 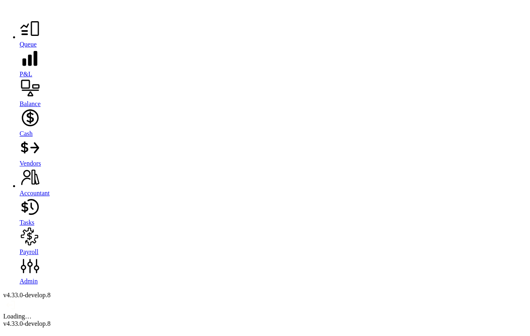 What do you see at coordinates (273, 93) in the screenshot?
I see `a: Balance` at bounding box center [273, 93].